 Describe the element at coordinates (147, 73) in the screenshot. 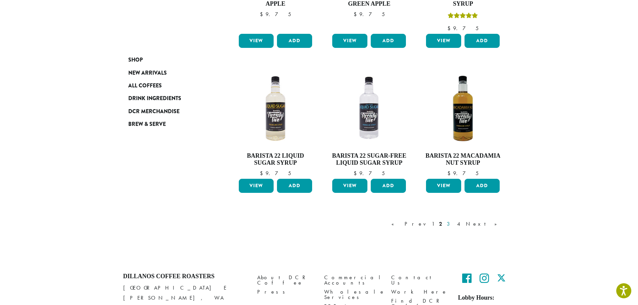

I see `span: New Arrivals` at that location.